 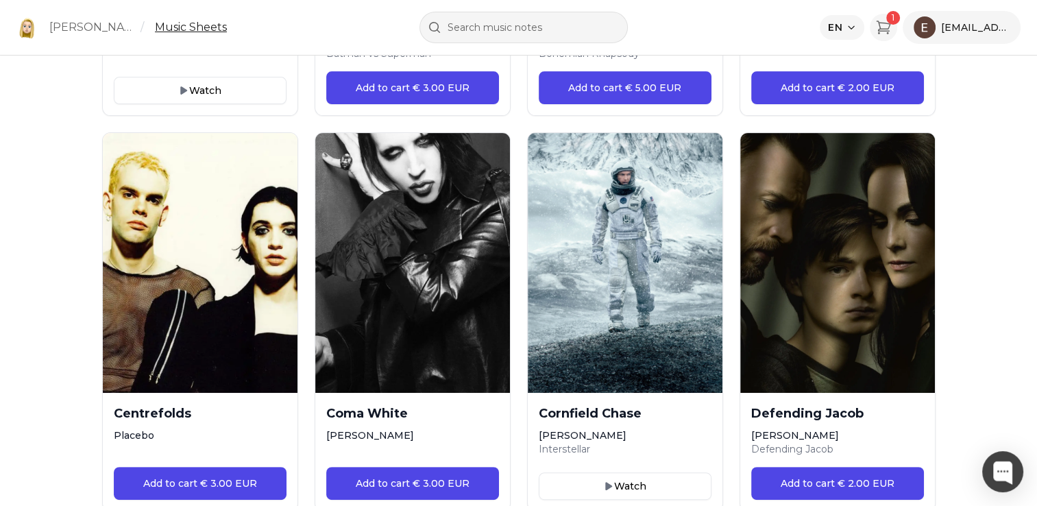 What do you see at coordinates (200, 262) in the screenshot?
I see `a: Cover of Centrefolds - Placebo` at bounding box center [200, 262].